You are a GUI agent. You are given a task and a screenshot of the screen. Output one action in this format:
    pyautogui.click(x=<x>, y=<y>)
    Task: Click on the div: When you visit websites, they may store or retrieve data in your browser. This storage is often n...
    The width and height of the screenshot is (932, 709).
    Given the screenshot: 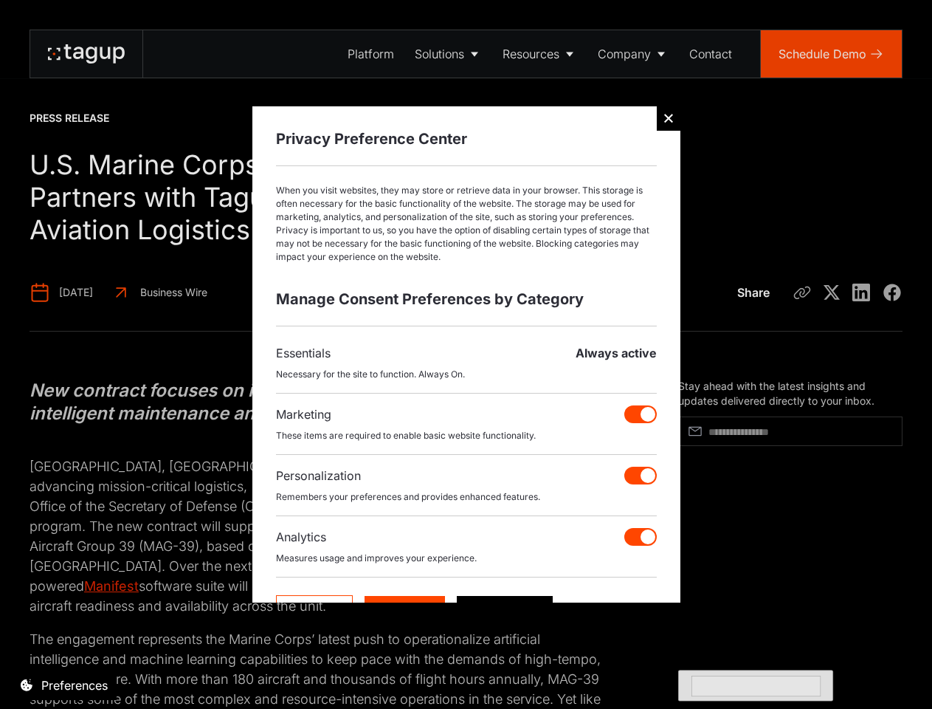 What is the action you would take?
    pyautogui.click(x=467, y=224)
    